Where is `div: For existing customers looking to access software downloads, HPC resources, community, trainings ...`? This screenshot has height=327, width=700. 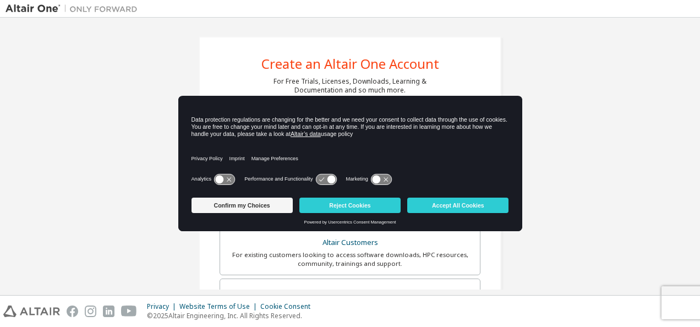
div: For existing customers looking to access software downloads, HPC resources, community, trainings ... is located at coordinates (350, 259).